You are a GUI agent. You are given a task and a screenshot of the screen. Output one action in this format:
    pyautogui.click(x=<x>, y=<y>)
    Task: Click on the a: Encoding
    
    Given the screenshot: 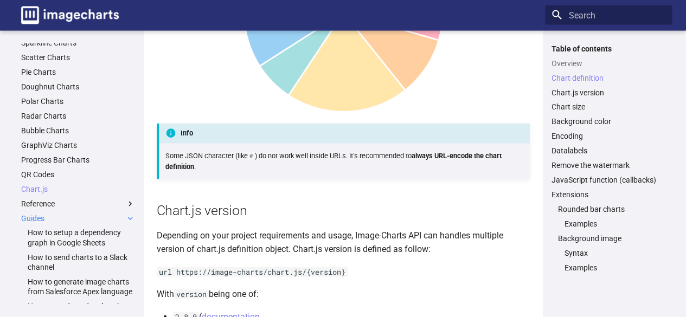 What is the action you would take?
    pyautogui.click(x=608, y=136)
    